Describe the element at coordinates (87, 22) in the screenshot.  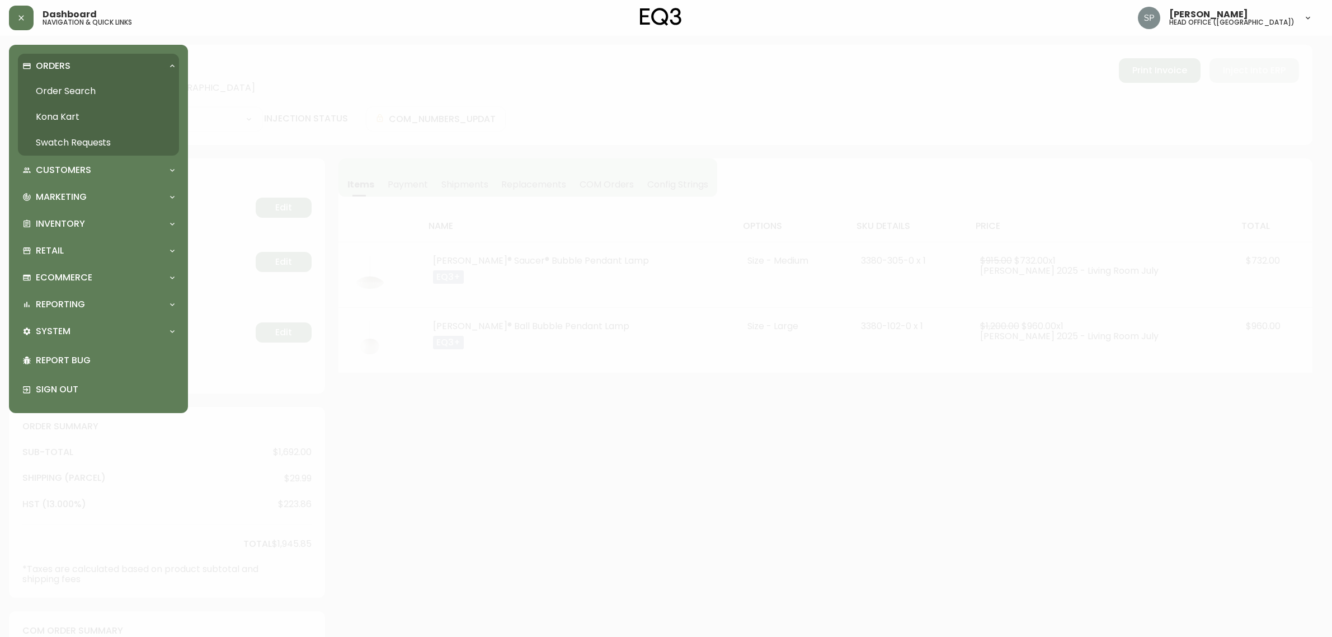
I see `h5: navigation & quick links` at that location.